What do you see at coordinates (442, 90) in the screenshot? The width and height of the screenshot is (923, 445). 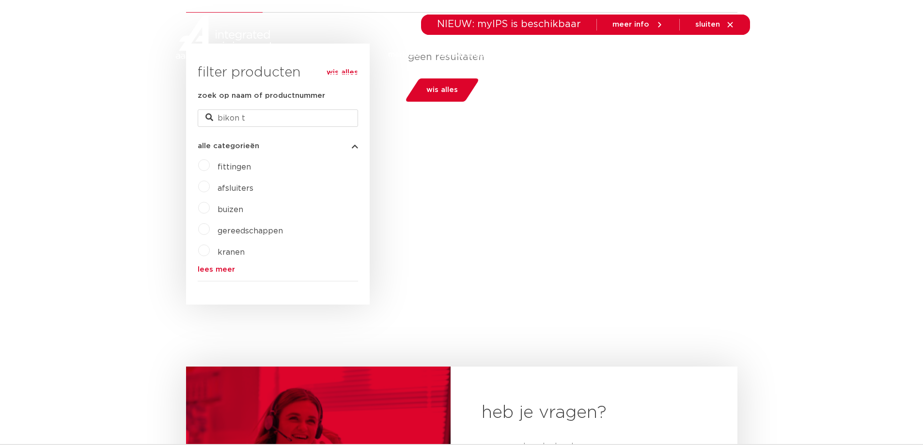 I see `span: wis alles` at bounding box center [442, 90].